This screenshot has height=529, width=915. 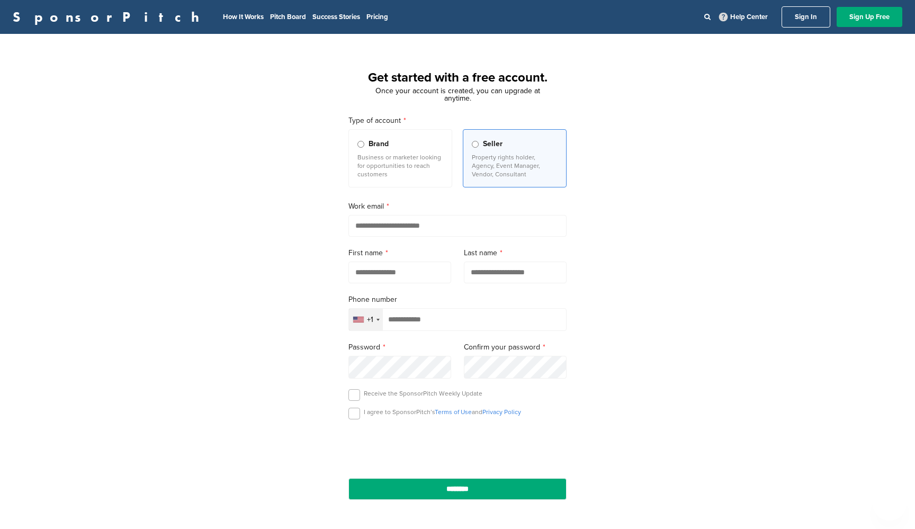 I want to click on label: Phone number, so click(x=458, y=300).